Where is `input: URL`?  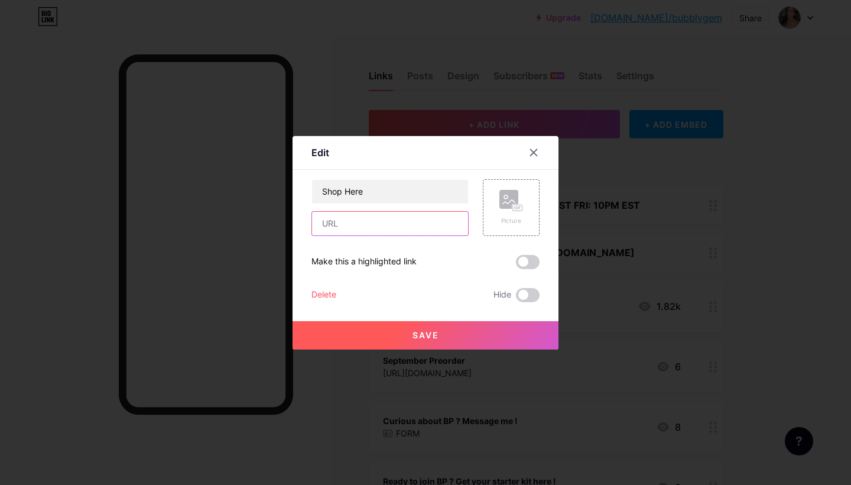
input: URL is located at coordinates (390, 223).